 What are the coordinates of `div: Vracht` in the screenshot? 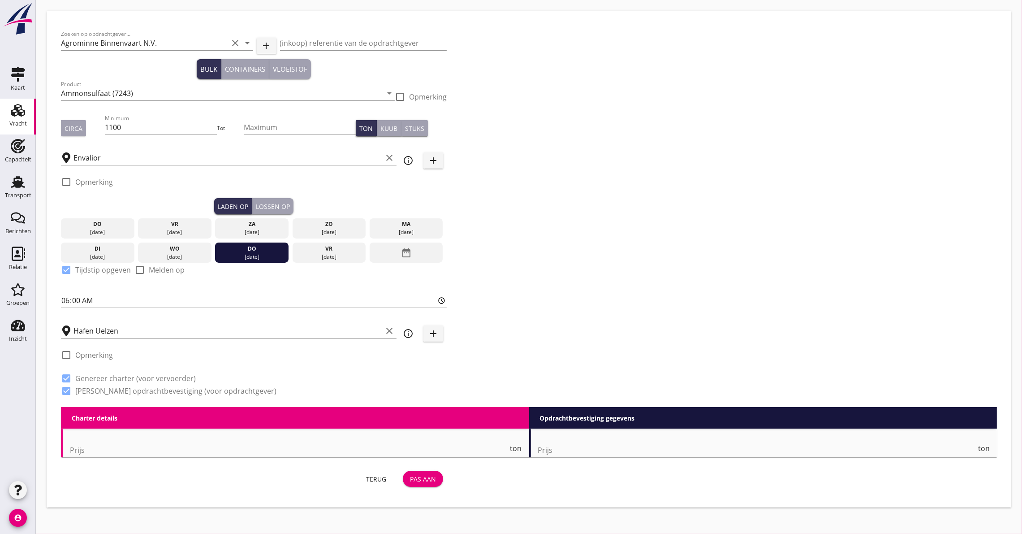 It's located at (18, 123).